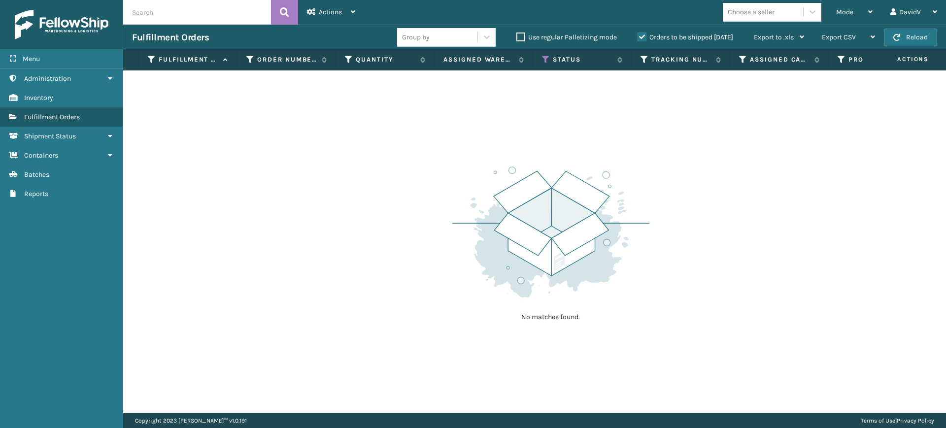  What do you see at coordinates (52, 117) in the screenshot?
I see `span: Fulfillment Orders` at bounding box center [52, 117].